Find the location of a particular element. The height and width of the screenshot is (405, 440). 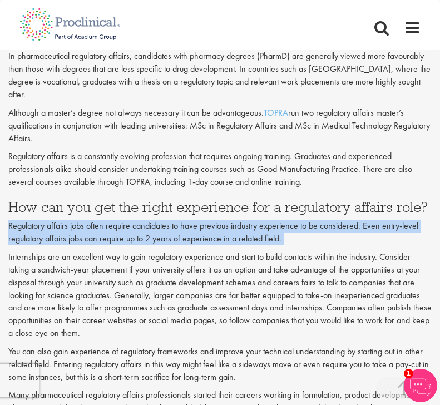

p: You can also gain experience of regulatory frameworks and improve your technical understanding by... is located at coordinates (220, 365).